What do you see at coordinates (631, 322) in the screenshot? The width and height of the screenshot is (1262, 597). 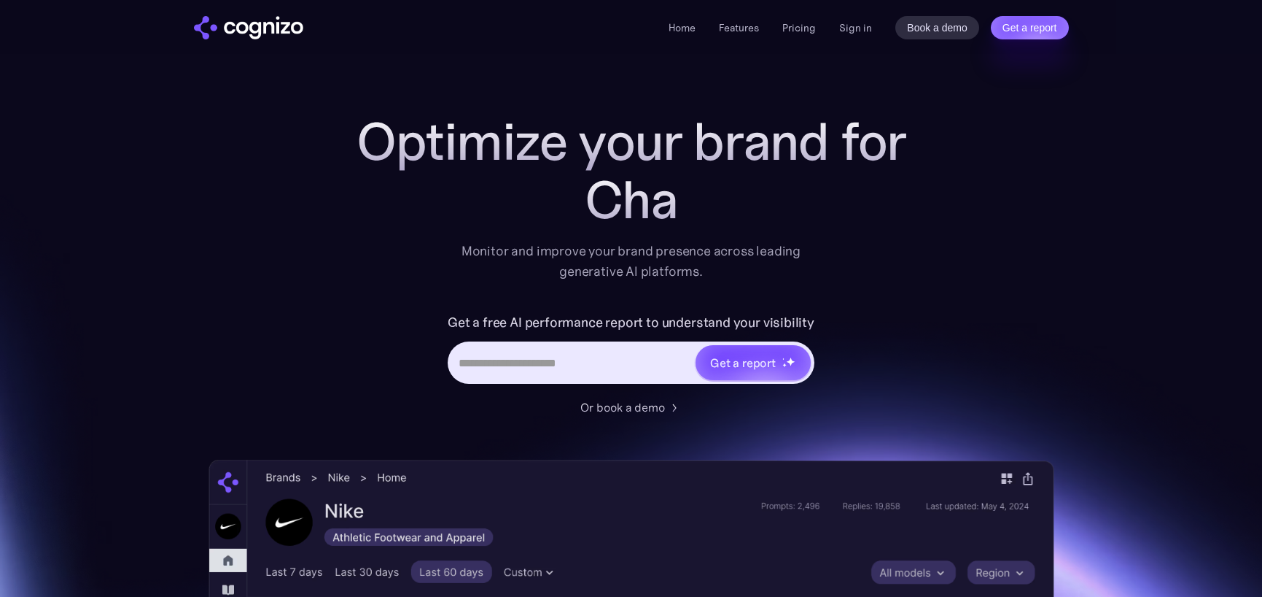 I see `label: Get a free AI performance report to understand your visibility` at bounding box center [631, 322].